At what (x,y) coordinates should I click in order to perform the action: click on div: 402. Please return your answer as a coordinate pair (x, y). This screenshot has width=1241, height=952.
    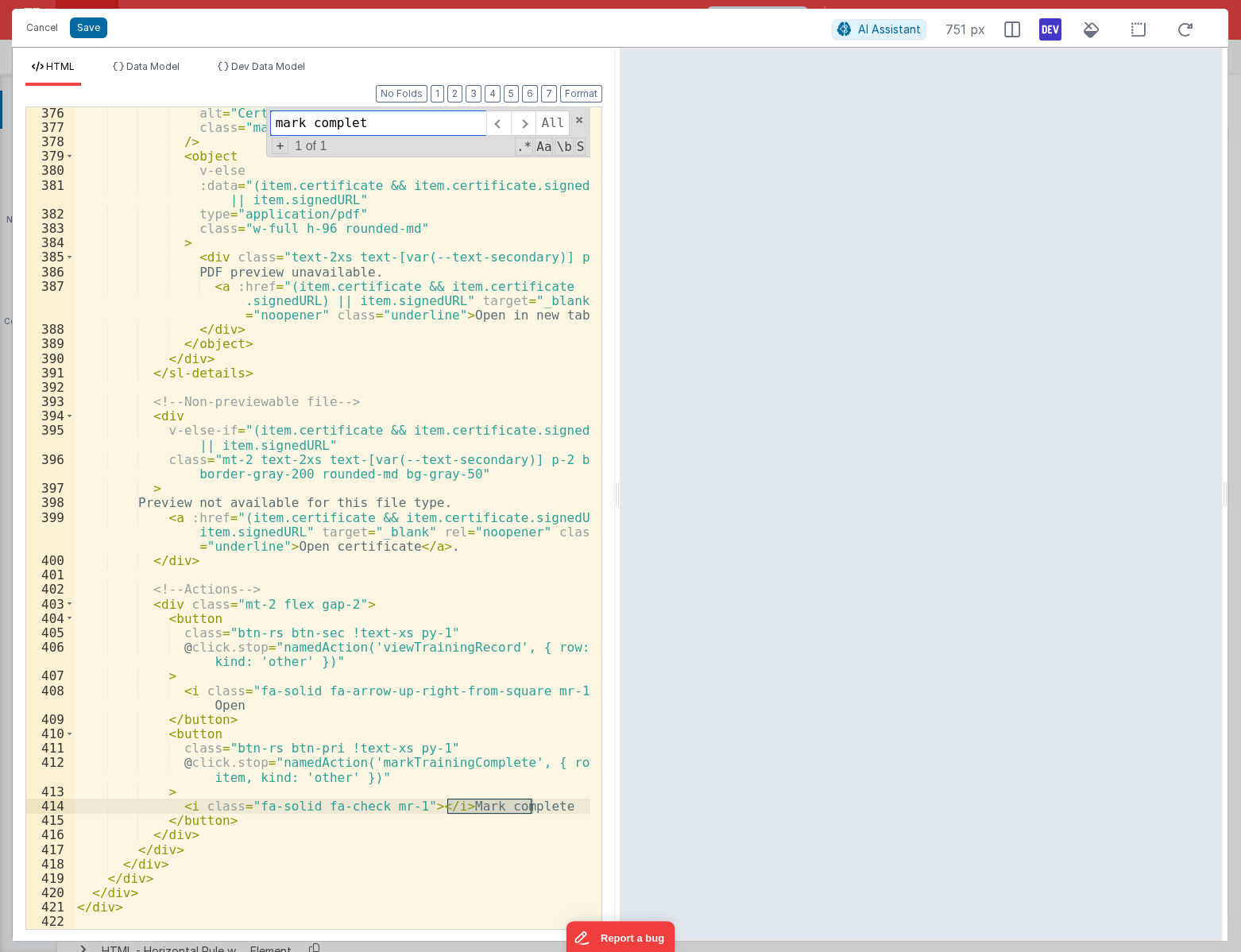
    Looking at the image, I should click on (50, 588).